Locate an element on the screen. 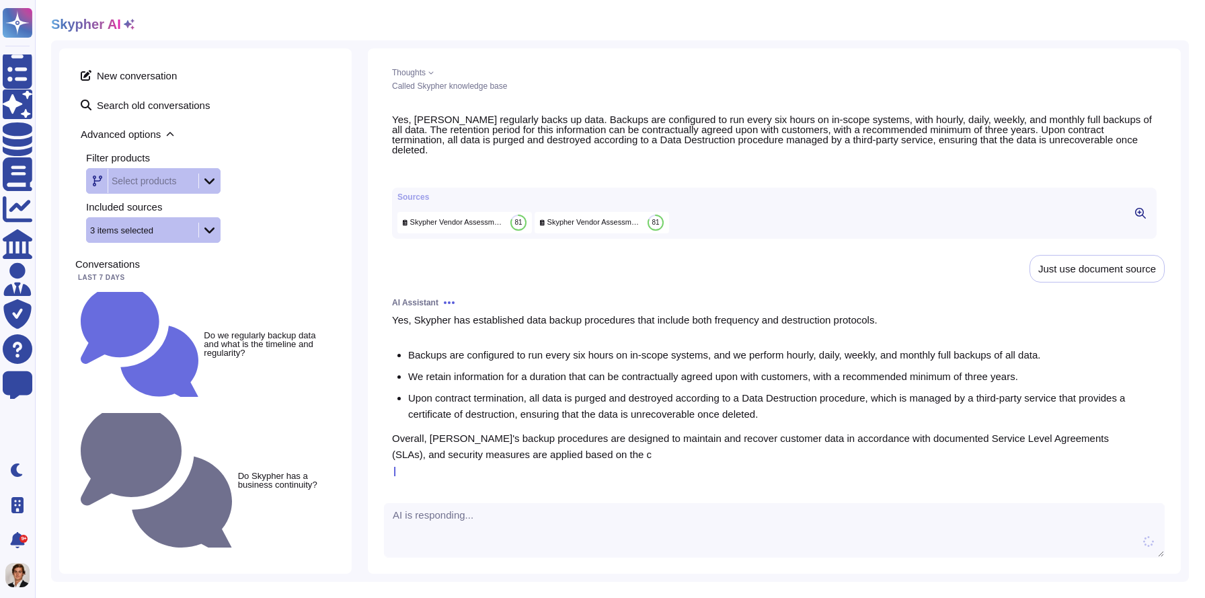 The width and height of the screenshot is (1205, 598). img: user is located at coordinates (17, 575).